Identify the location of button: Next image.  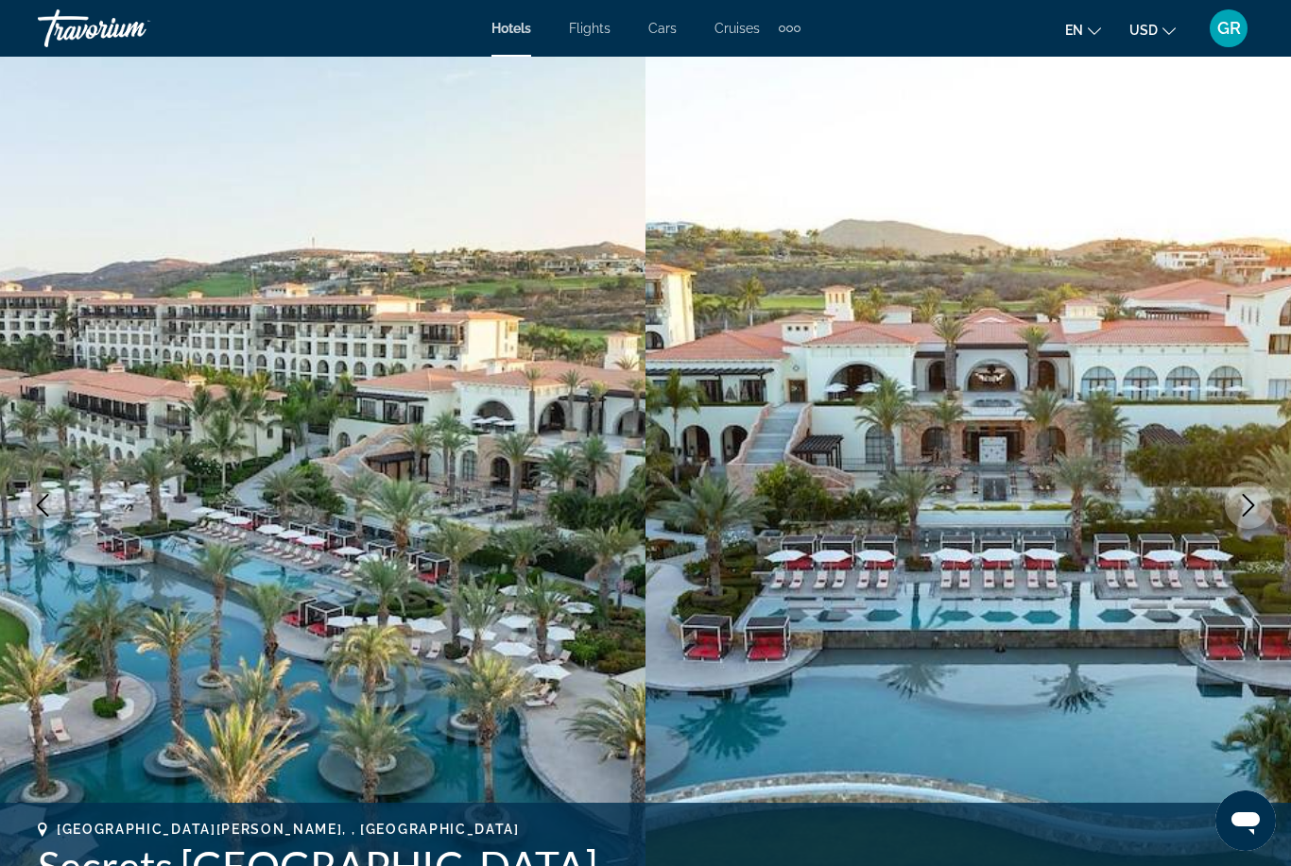
(1248, 505).